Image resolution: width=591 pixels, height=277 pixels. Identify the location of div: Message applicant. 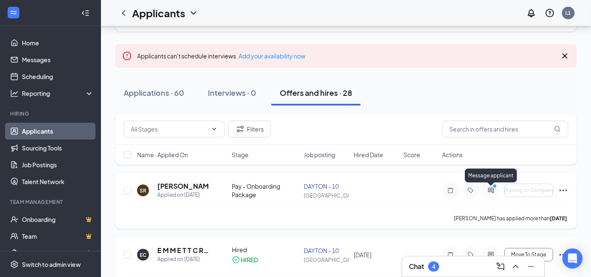
(491, 175).